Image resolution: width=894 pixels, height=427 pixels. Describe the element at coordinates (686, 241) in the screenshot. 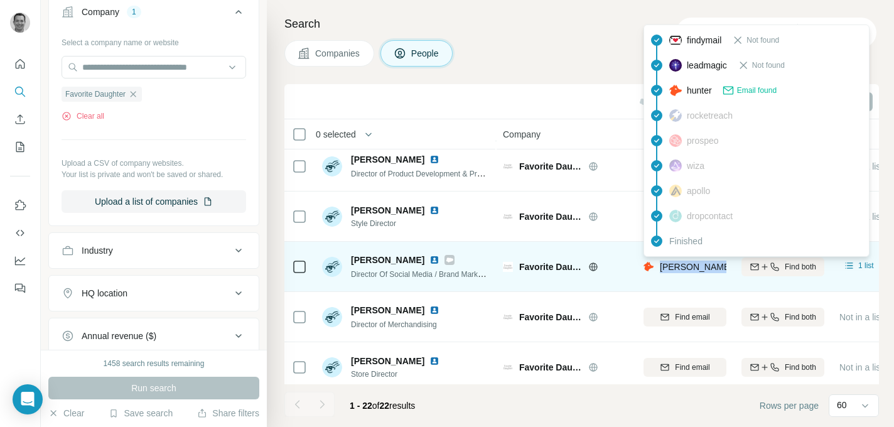

I see `span: Finished` at that location.